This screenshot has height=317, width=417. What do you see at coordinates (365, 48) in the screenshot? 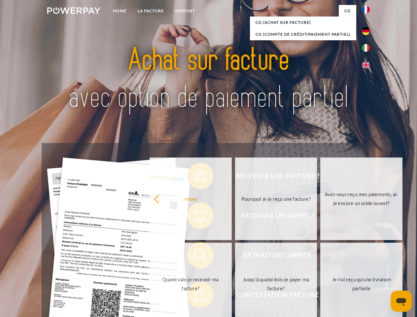
I see `img: it` at bounding box center [365, 48].